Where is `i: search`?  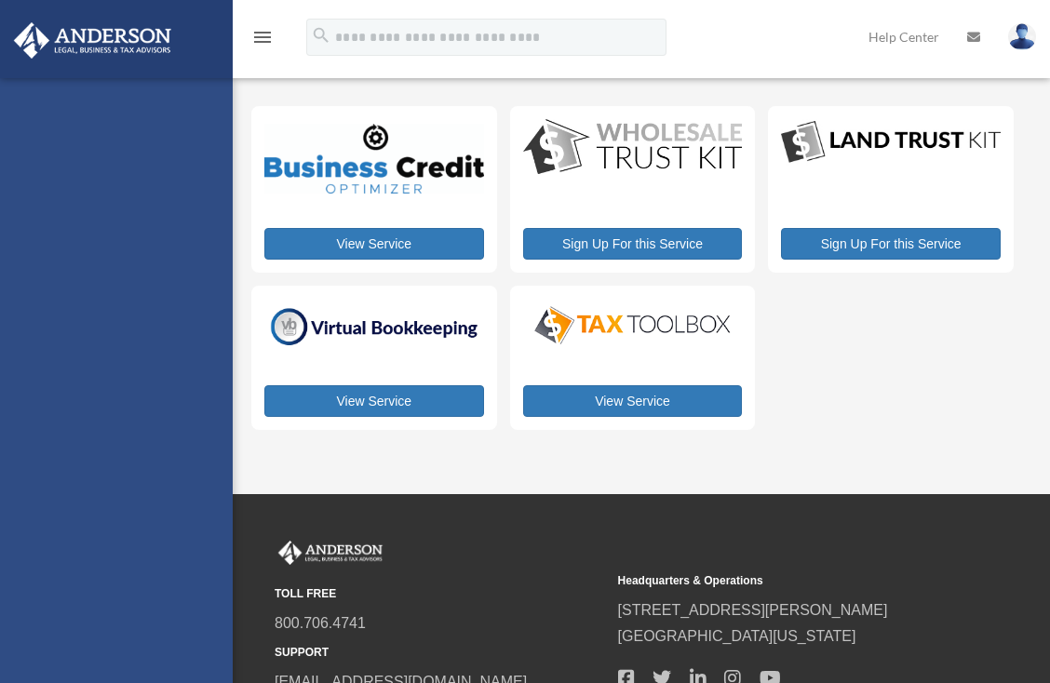 i: search is located at coordinates (321, 35).